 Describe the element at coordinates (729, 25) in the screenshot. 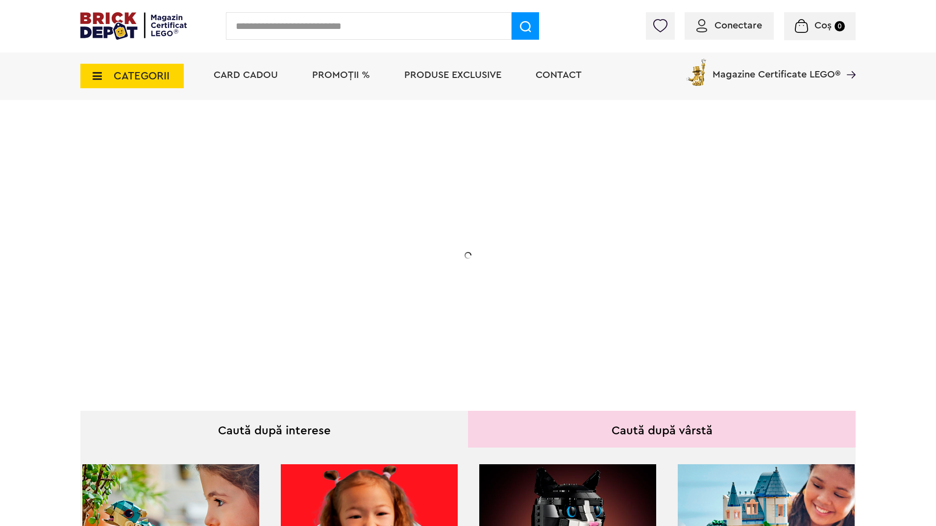

I see `a: Conectare` at that location.